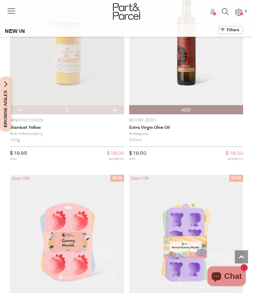  I want to click on inbox-online-store-chat: Shopify online store chat, so click(226, 277).